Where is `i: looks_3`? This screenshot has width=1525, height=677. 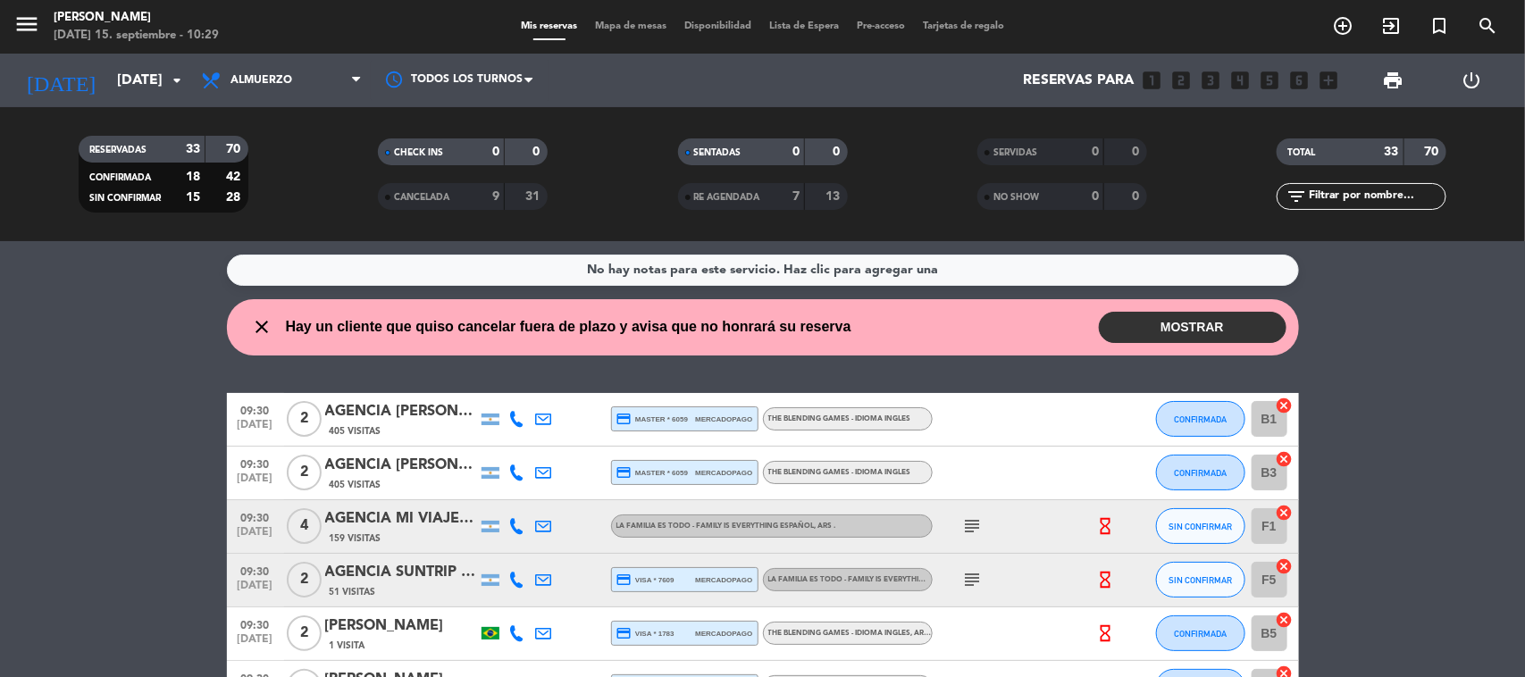
i: looks_3 is located at coordinates (1212, 80).